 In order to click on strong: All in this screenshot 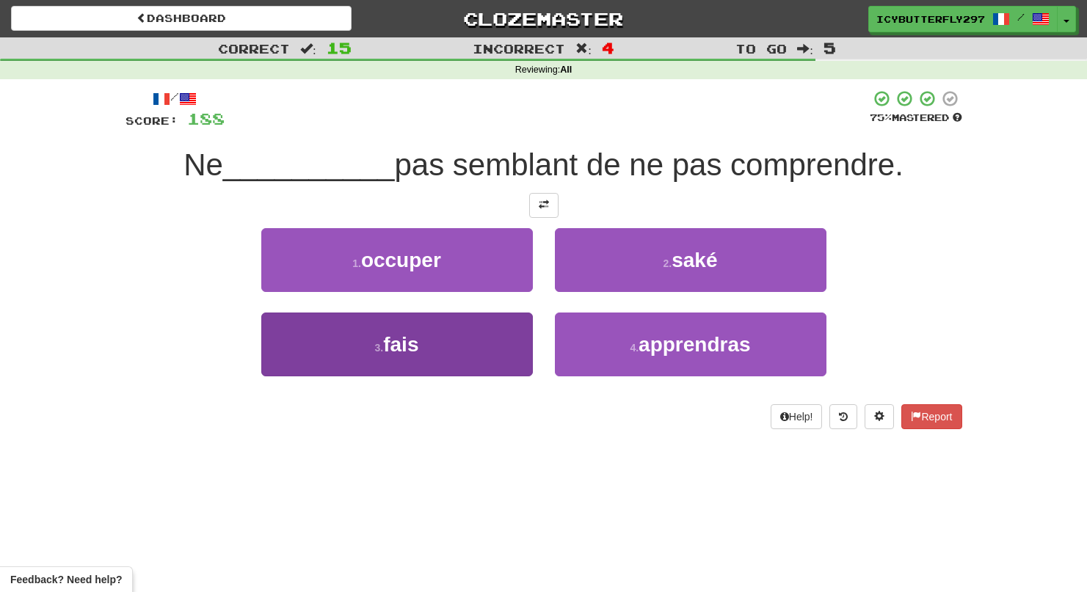, I will do `click(566, 70)`.